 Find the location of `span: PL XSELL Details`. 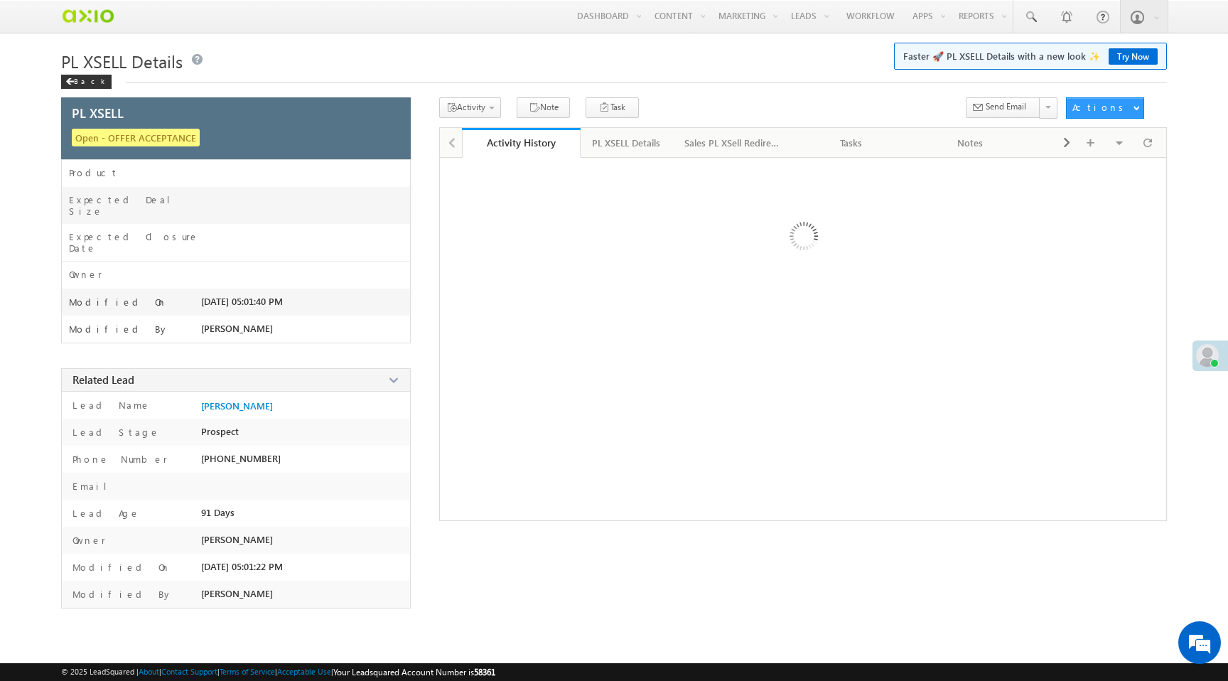

span: PL XSELL Details is located at coordinates (121, 61).